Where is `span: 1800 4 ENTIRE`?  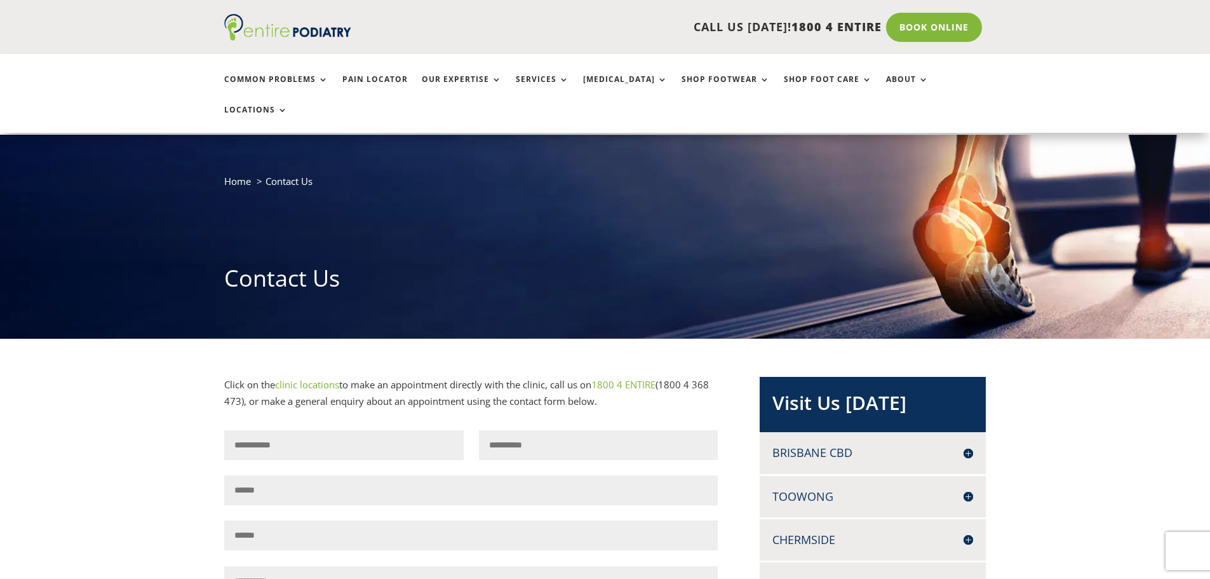
span: 1800 4 ENTIRE is located at coordinates (836, 27).